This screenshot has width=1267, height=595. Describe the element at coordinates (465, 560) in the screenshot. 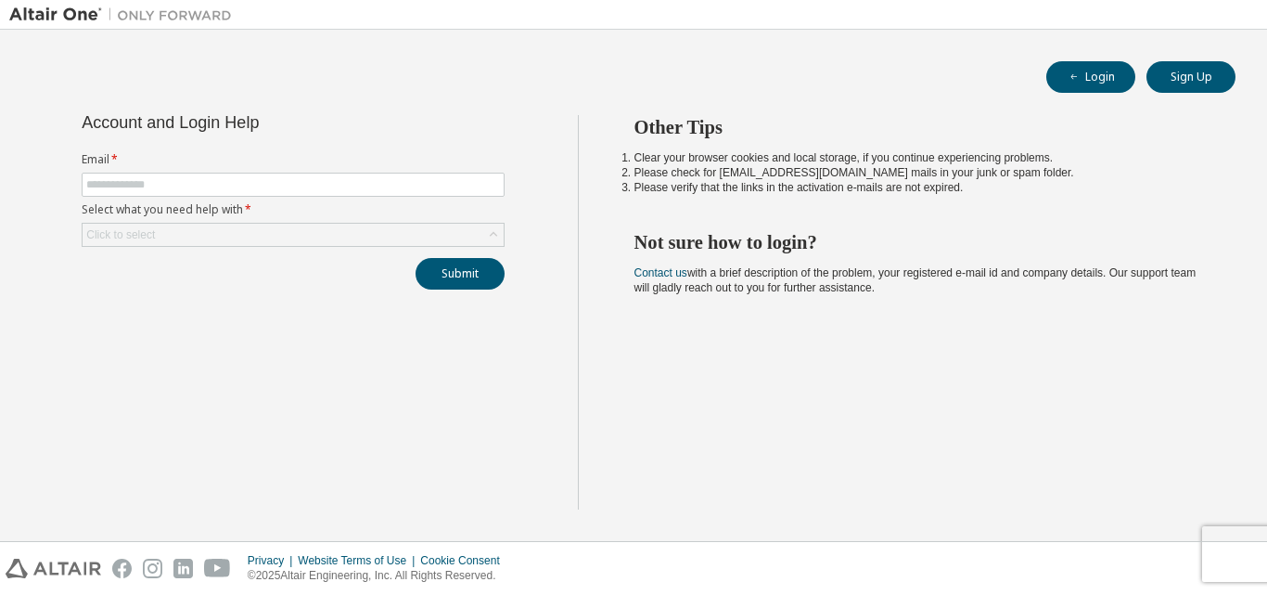

I see `div: Cookie Consent` at that location.